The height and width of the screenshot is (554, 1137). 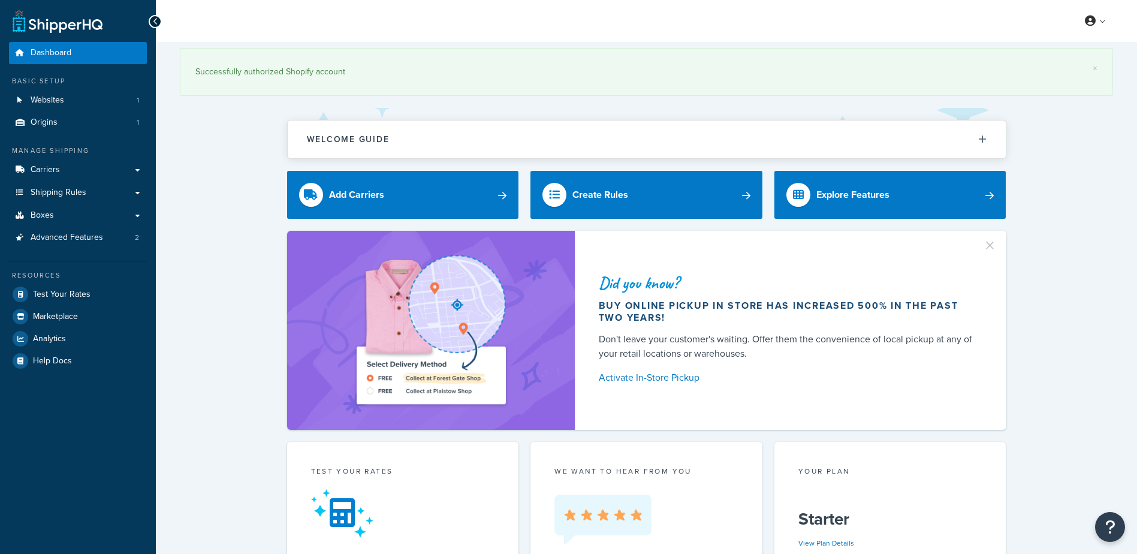 I want to click on li: Websites, so click(x=78, y=100).